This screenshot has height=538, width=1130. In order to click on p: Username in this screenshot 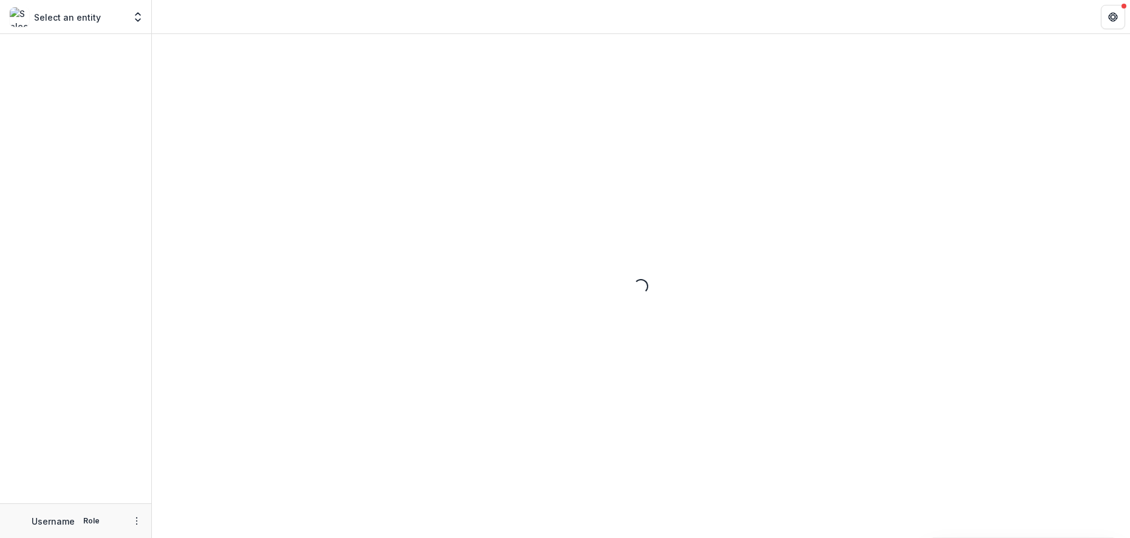, I will do `click(53, 521)`.